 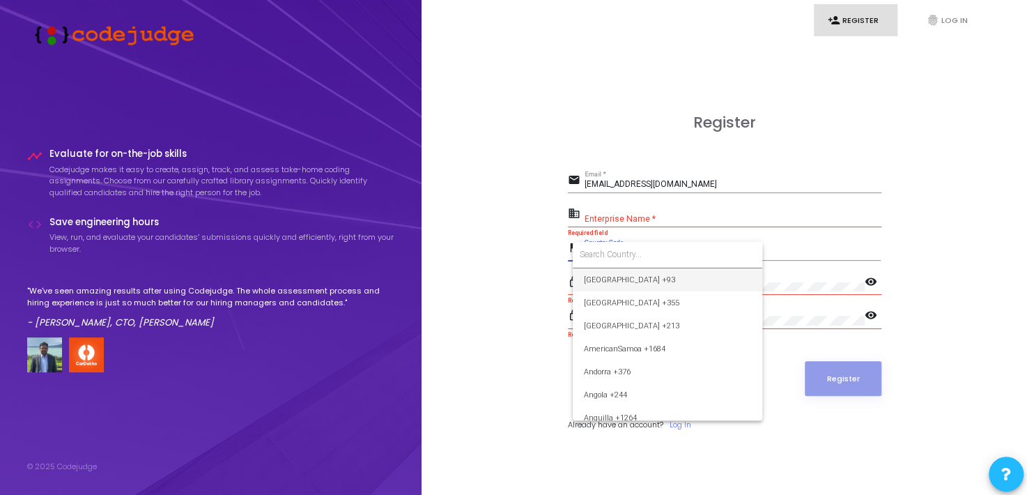 What do you see at coordinates (668, 371) in the screenshot?
I see `span: Andorra +376` at bounding box center [668, 371].